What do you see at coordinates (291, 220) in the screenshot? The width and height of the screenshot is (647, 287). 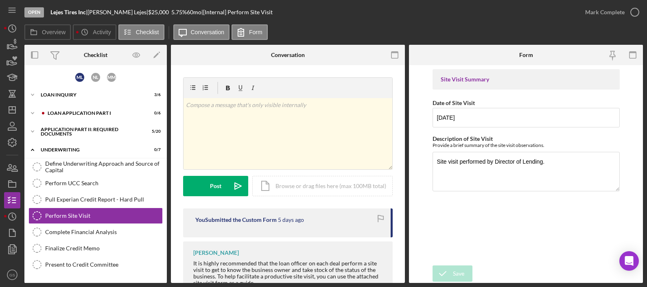 I see `time: 2025-08-29 21:32` at bounding box center [291, 220].